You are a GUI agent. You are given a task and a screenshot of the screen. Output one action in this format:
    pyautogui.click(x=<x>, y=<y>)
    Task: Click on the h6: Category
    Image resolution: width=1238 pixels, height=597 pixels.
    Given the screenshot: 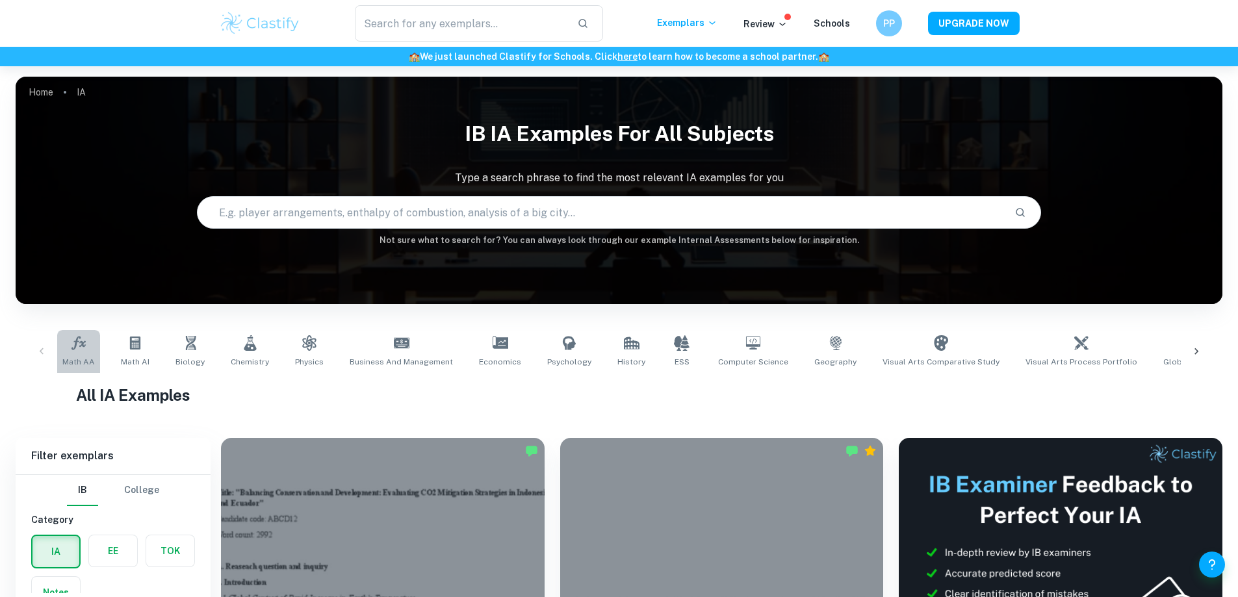 What is the action you would take?
    pyautogui.click(x=113, y=520)
    